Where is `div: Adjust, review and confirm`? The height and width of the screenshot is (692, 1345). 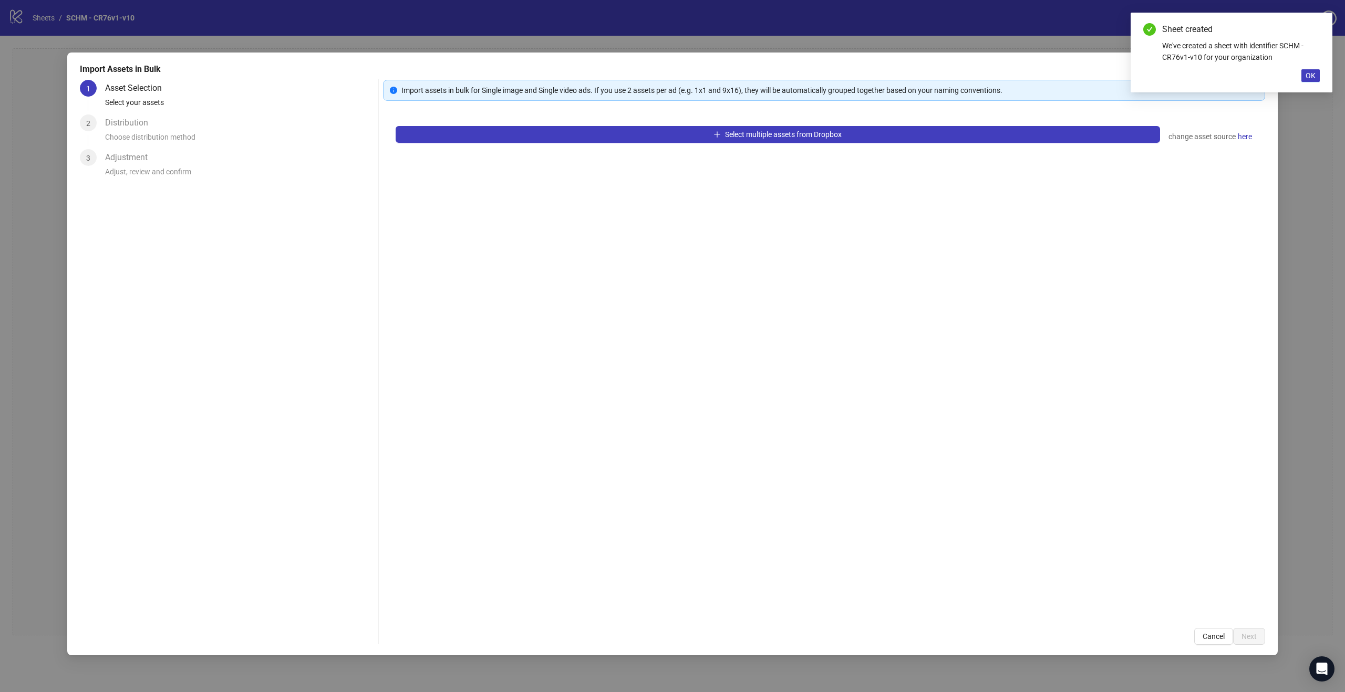
div: Adjust, review and confirm is located at coordinates (240, 175).